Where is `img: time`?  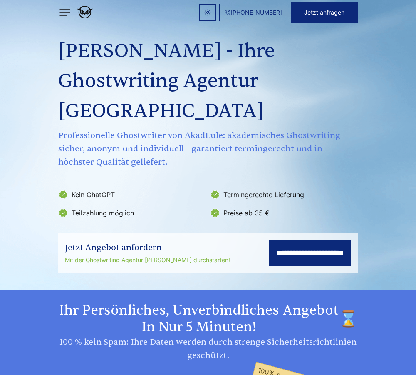
img: time is located at coordinates (349, 318).